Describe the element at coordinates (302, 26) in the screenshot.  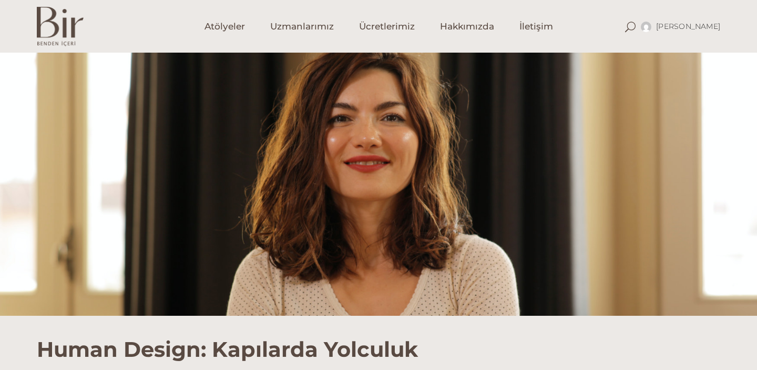
I see `span: Uzmanlarımız` at that location.